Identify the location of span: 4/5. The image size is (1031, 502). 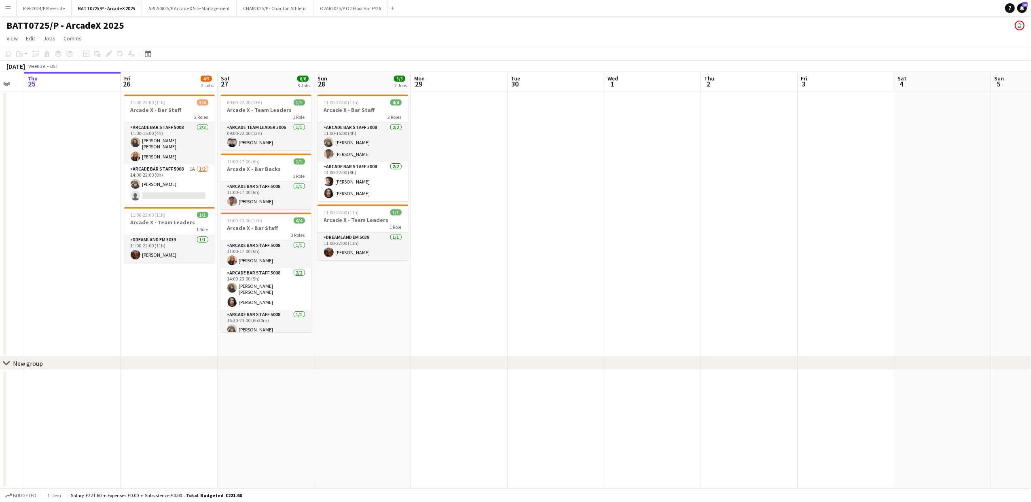
(206, 78).